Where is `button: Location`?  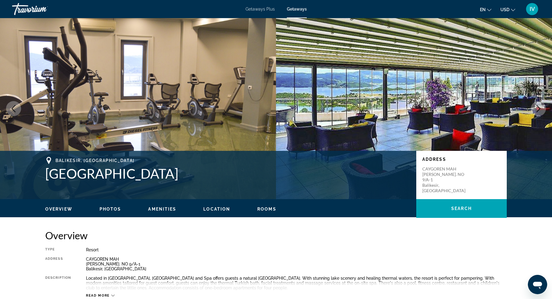 button: Location is located at coordinates (217, 209).